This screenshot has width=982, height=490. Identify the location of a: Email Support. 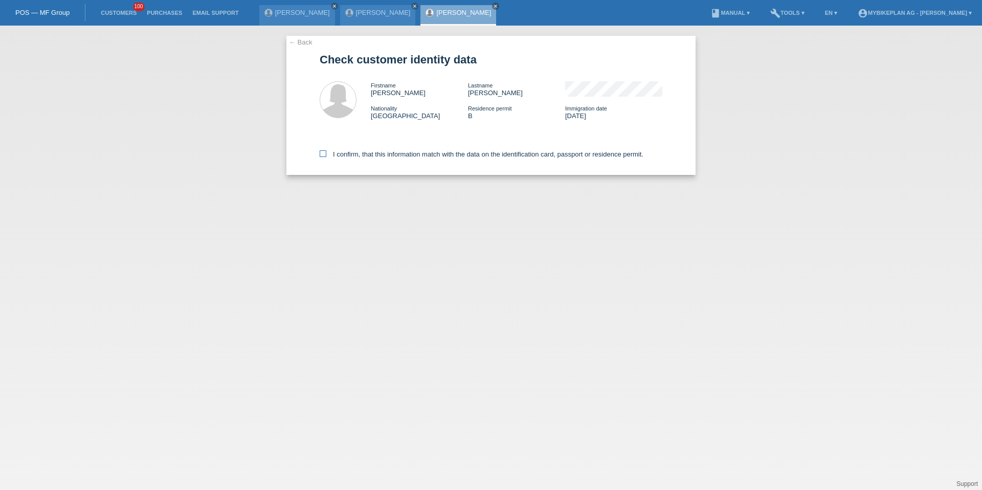
(215, 13).